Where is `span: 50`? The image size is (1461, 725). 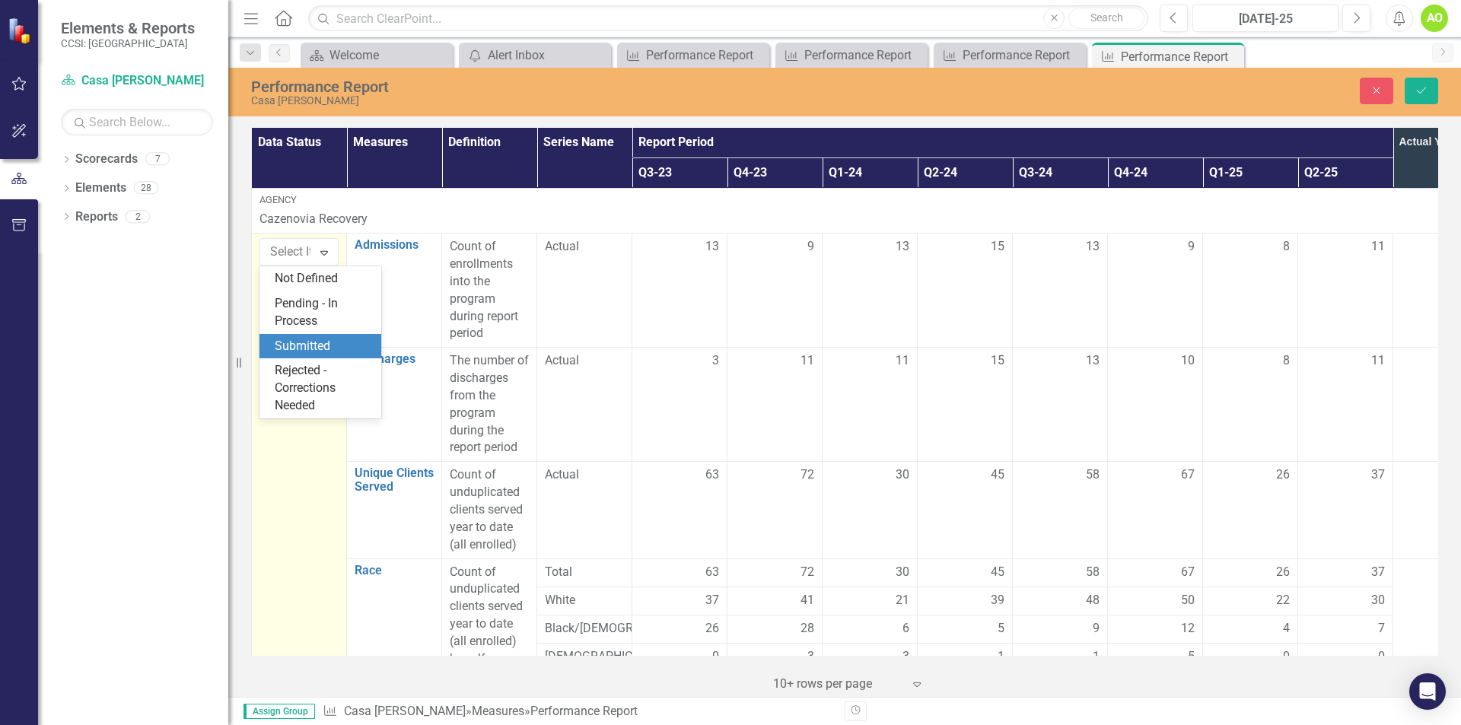
span: 50 is located at coordinates (1188, 601).